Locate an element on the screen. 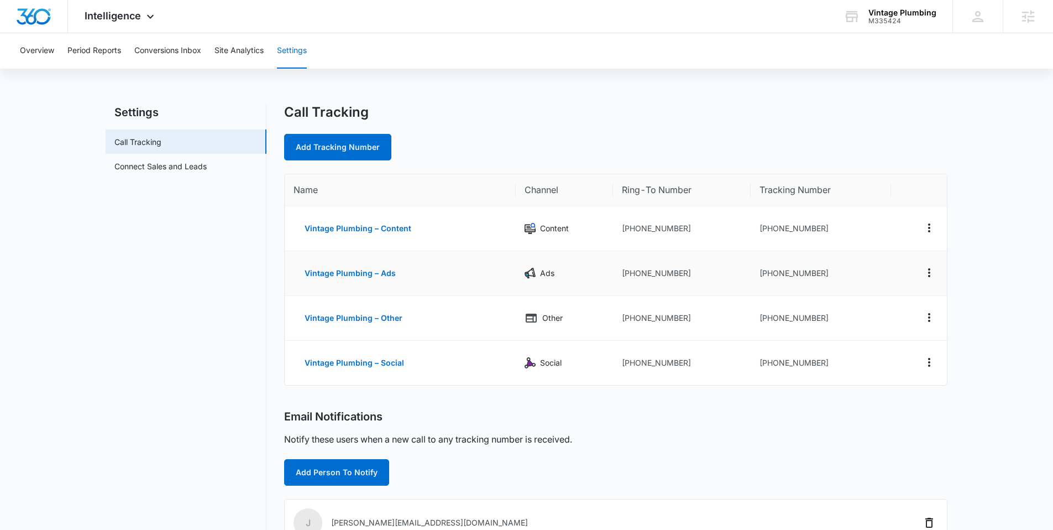 The height and width of the screenshot is (530, 1053). img: Social is located at coordinates (530, 363).